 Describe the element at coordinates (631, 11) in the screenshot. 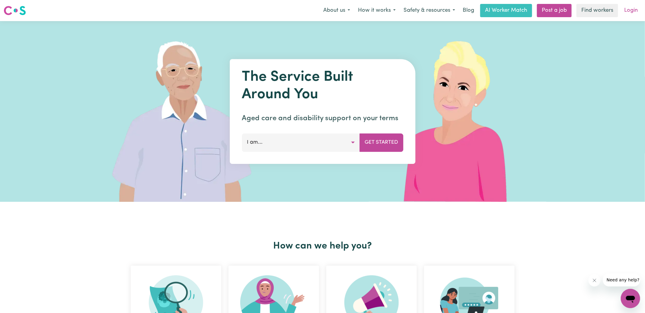

I see `a: Login` at that location.